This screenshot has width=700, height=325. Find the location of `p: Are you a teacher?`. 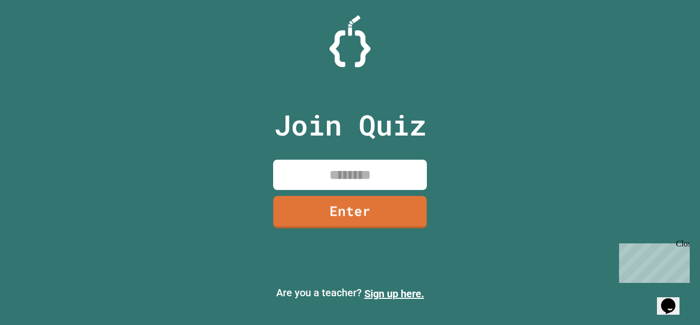

p: Are you a teacher? is located at coordinates (350, 293).